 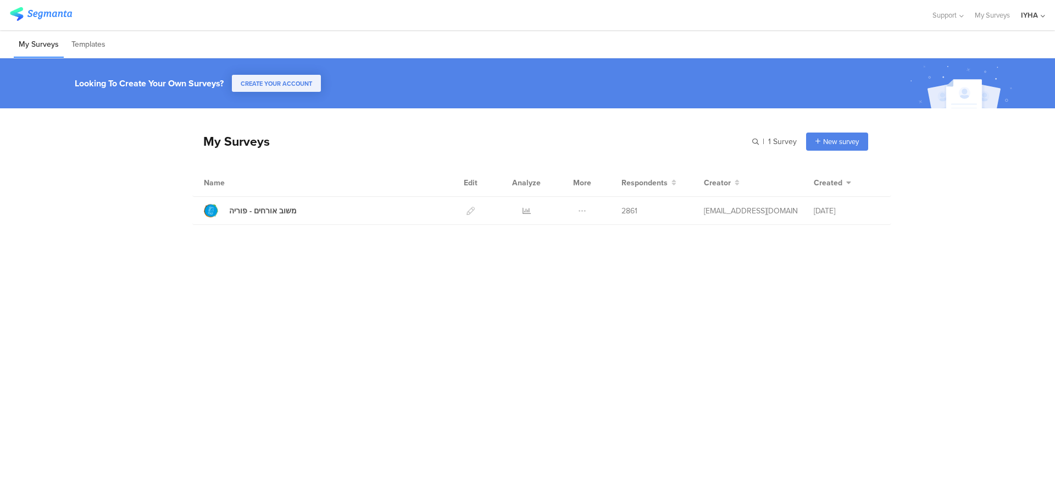 I want to click on span: Support, so click(x=945, y=15).